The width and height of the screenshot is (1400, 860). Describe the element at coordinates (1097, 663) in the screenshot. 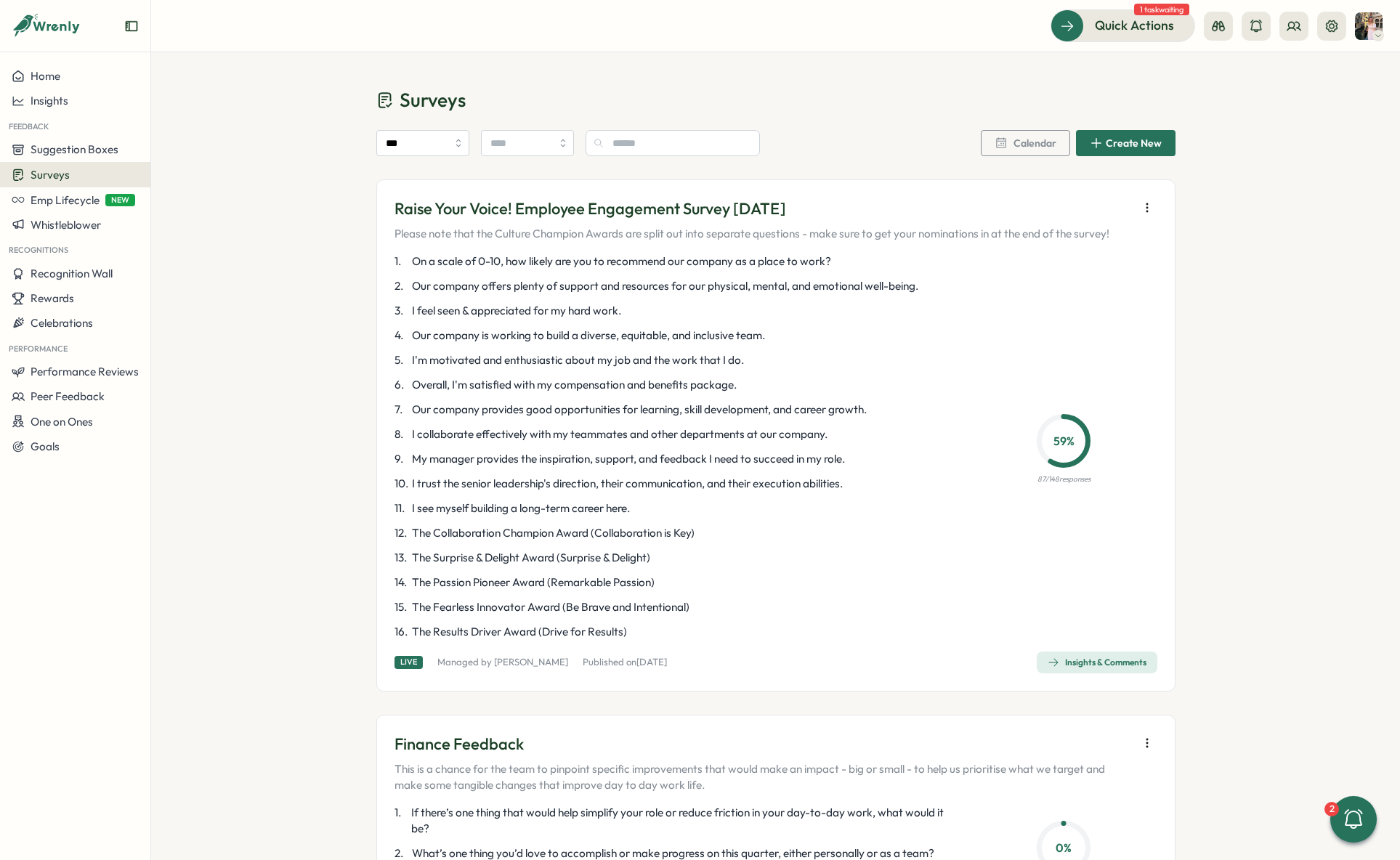

I see `button: Insights & Comments` at that location.